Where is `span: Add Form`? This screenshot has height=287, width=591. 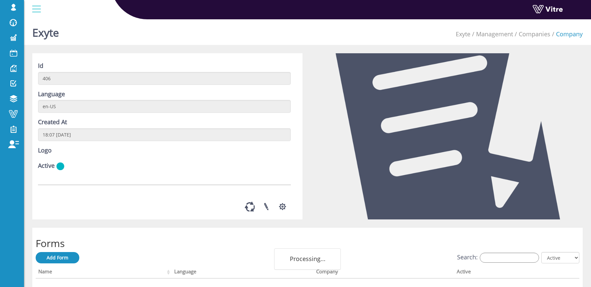
span: Add Form is located at coordinates (57, 257).